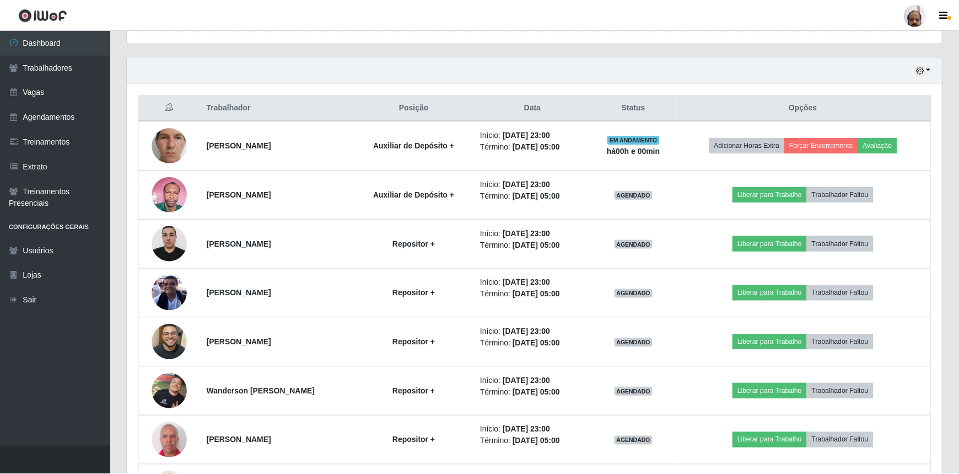 Image resolution: width=959 pixels, height=474 pixels. Describe the element at coordinates (635, 108) in the screenshot. I see `th: Status` at that location.